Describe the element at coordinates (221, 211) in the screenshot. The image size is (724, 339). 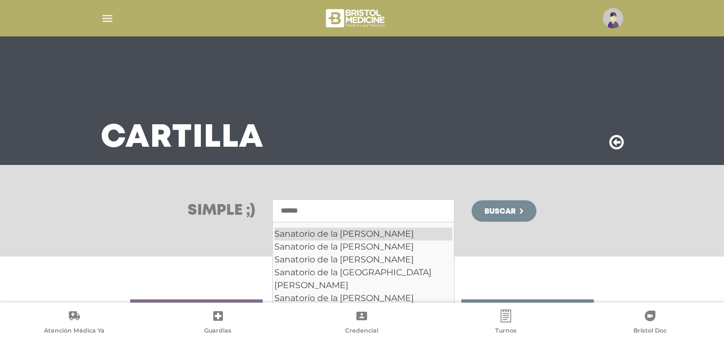
I see `h3: Simple ;)` at that location.